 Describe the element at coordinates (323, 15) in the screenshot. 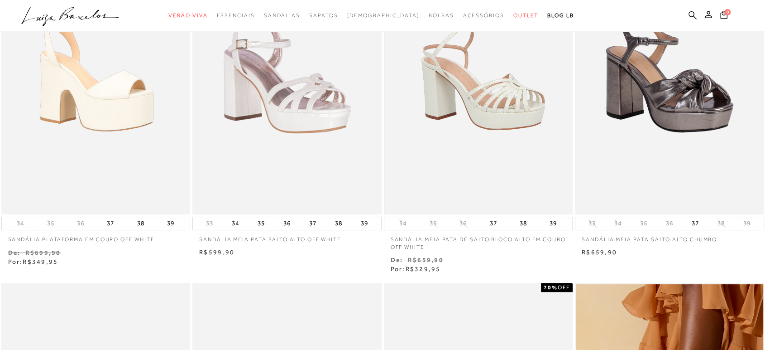

I see `span: Sapatos` at that location.